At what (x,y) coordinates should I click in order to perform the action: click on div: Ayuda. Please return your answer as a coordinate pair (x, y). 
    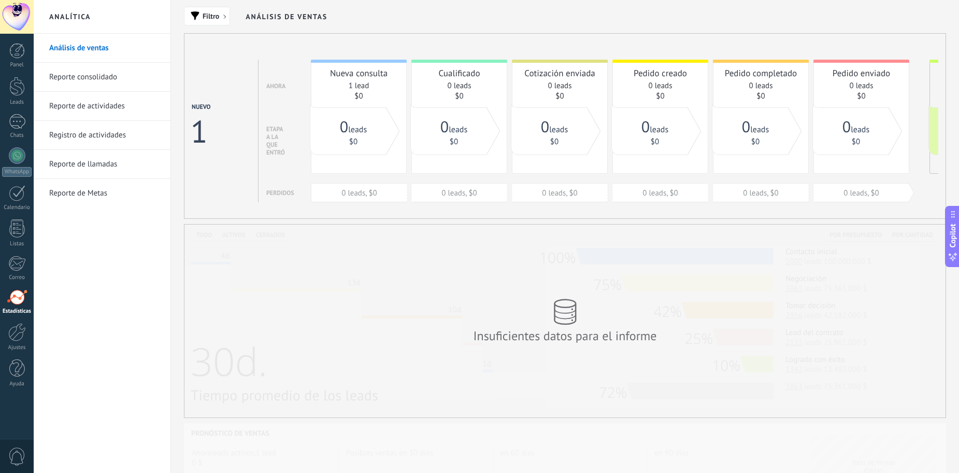
    Looking at the image, I should click on (17, 383).